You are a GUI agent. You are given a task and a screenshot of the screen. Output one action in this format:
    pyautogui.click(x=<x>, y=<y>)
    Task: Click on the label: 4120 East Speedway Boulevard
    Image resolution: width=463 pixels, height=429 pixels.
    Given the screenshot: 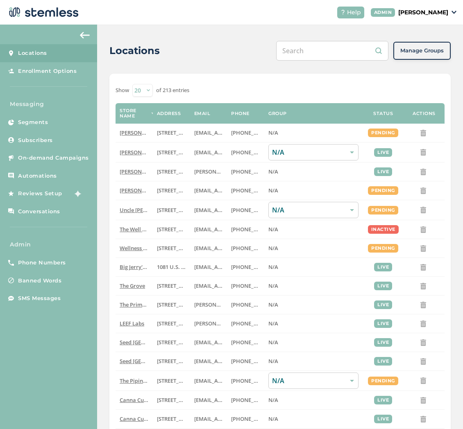 What is the action you would take?
    pyautogui.click(x=171, y=305)
    